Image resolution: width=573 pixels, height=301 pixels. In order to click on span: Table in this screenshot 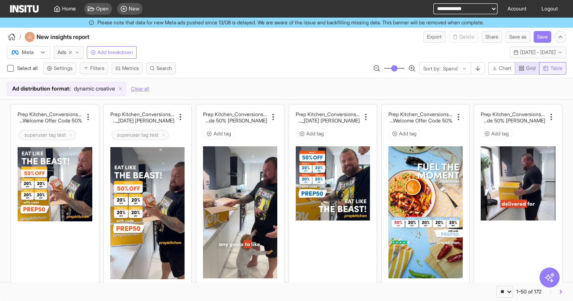, I will do `click(556, 68)`.